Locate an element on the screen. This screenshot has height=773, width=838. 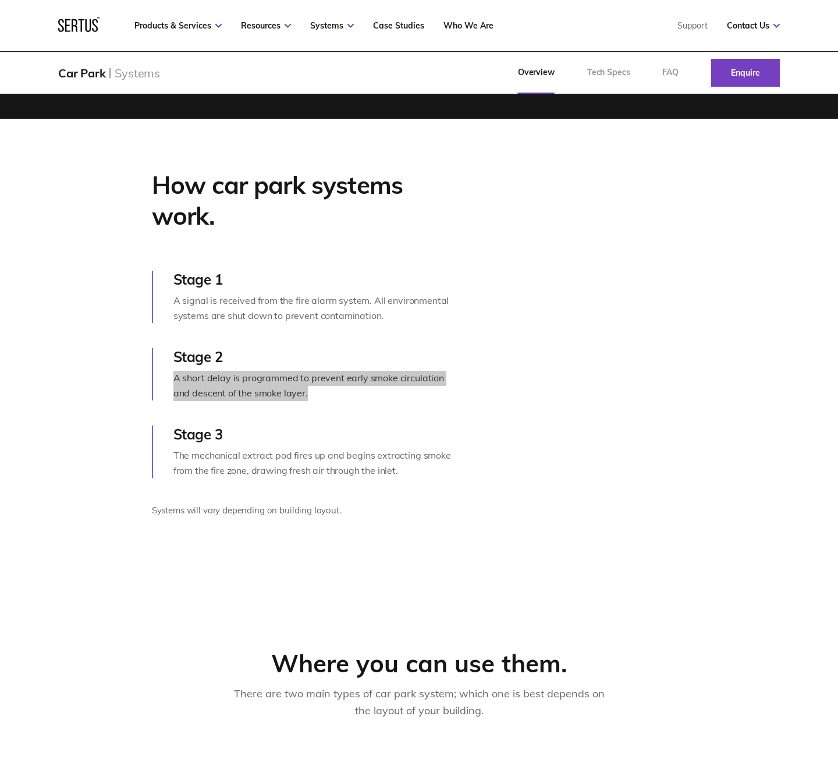
a: Who We Are is located at coordinates (468, 26).